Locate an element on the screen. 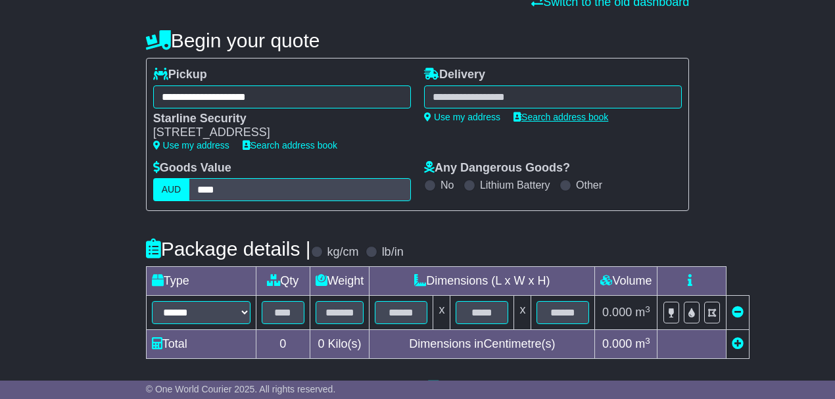 Image resolution: width=835 pixels, height=399 pixels. label: AUD is located at coordinates (172, 189).